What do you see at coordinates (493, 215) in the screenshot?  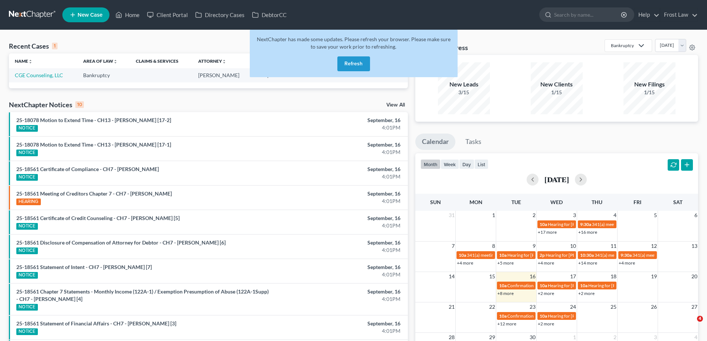 I see `span: 1` at bounding box center [493, 215].